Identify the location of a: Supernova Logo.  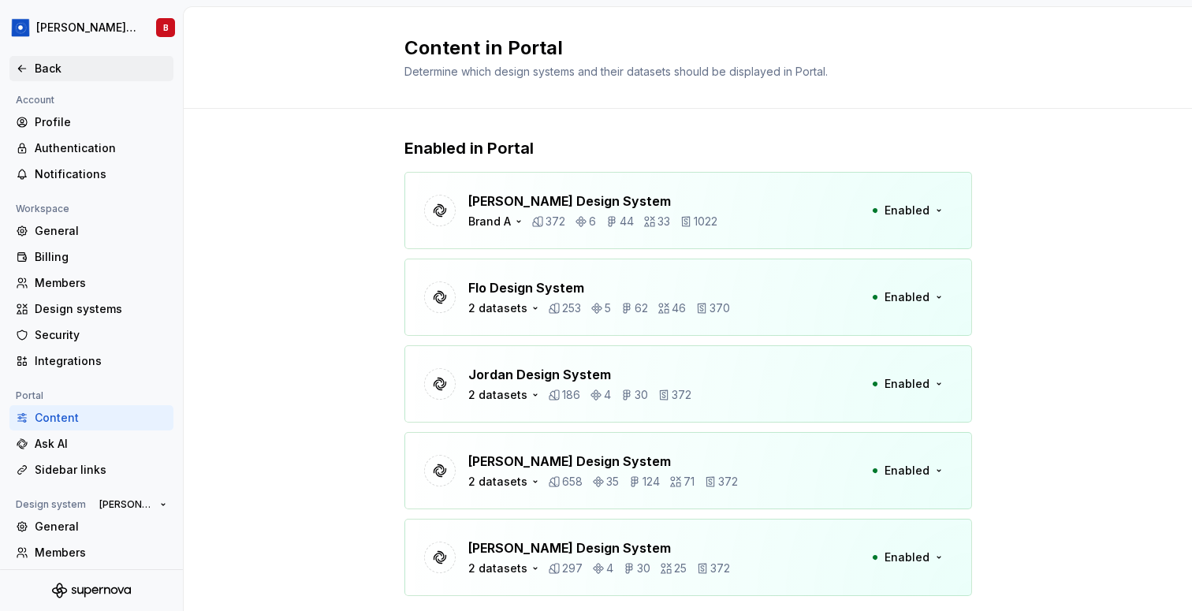
(91, 591).